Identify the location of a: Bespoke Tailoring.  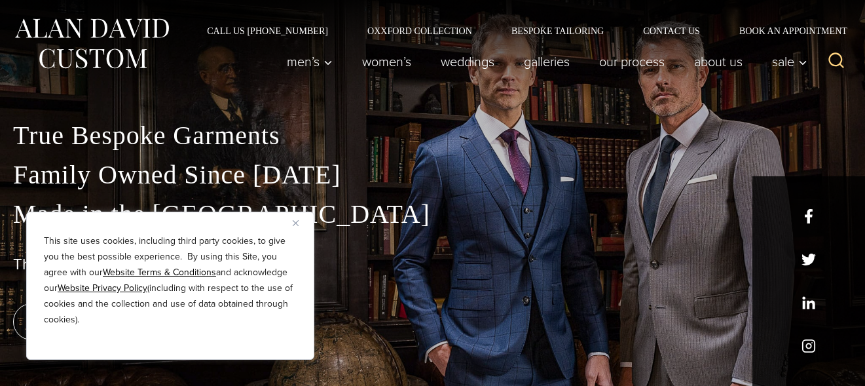
(557, 31).